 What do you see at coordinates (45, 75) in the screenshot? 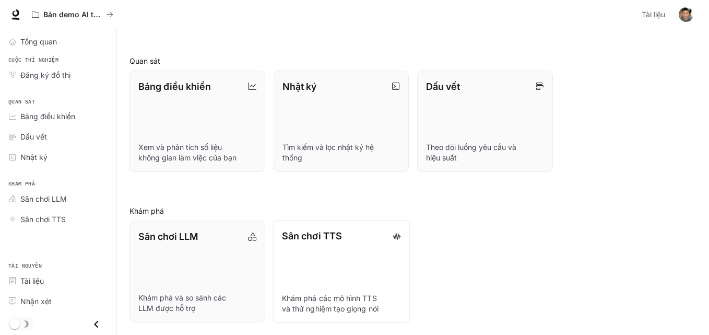
I see `font: Đăng ký đồ thị` at bounding box center [45, 75].